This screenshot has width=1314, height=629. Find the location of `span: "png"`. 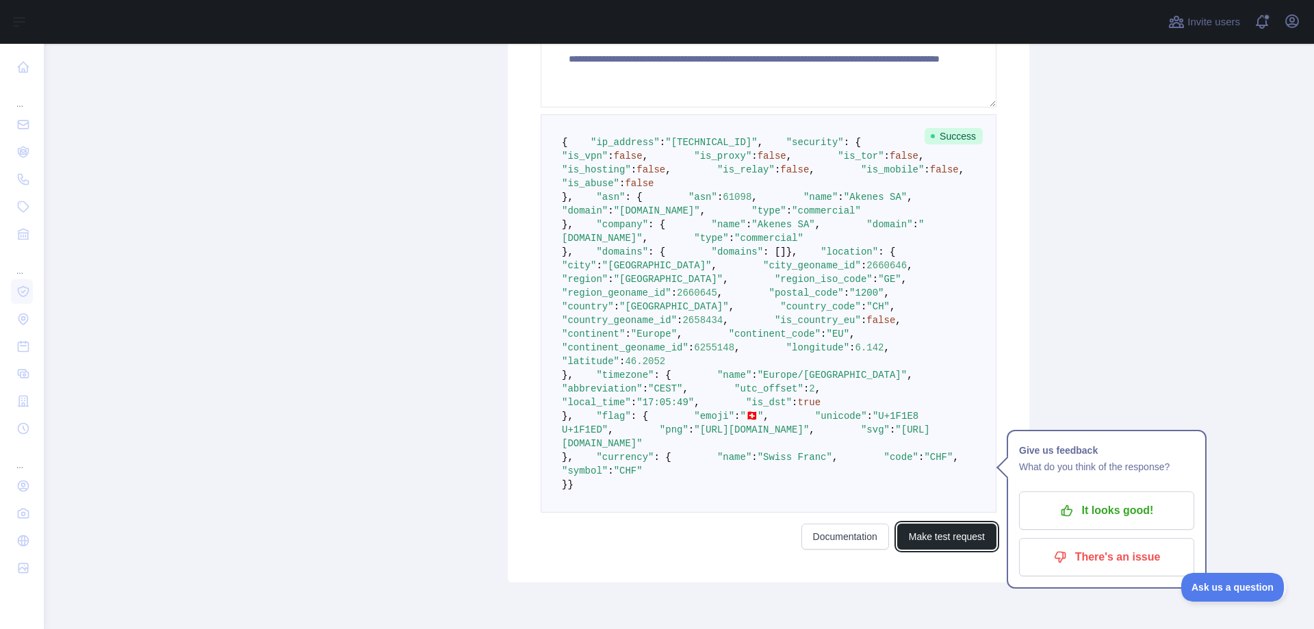

span: "png" is located at coordinates (674, 430).